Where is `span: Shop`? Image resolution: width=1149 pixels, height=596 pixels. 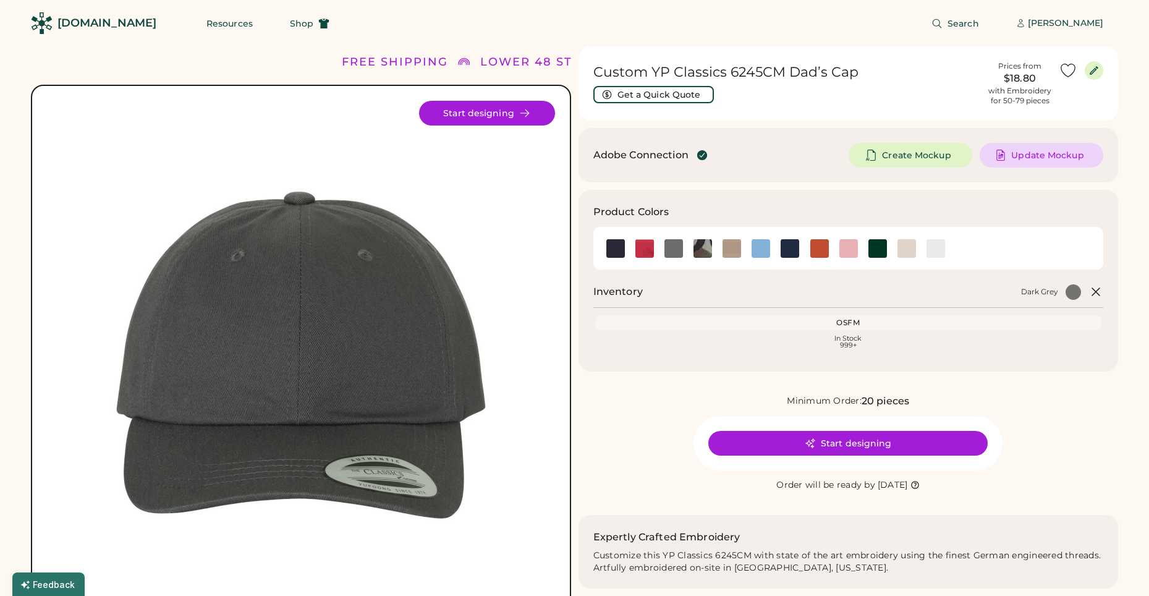
span: Shop is located at coordinates (302, 23).